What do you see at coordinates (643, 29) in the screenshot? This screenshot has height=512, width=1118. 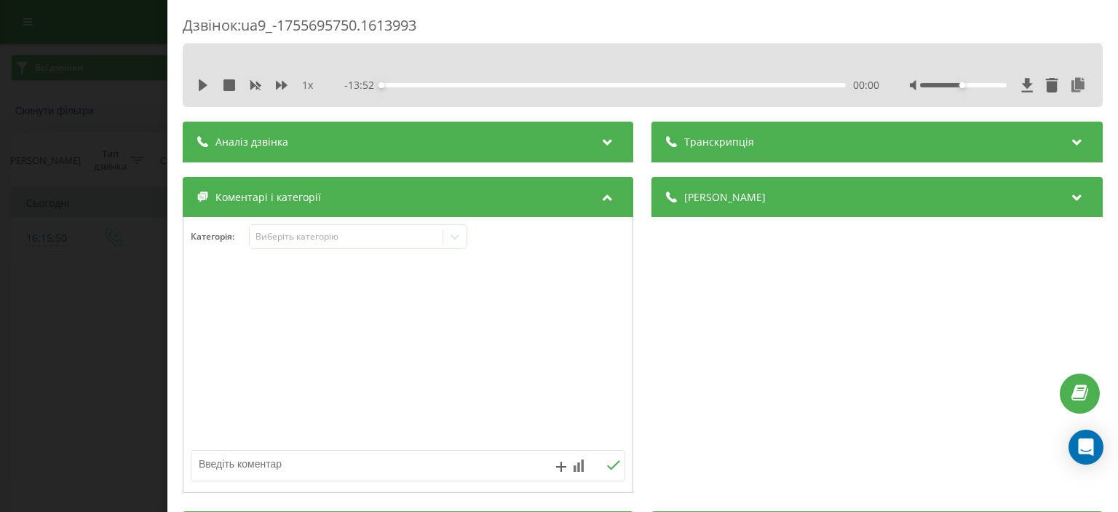 I see `div: Дзвінок : ua9_-1755695750.1613993` at bounding box center [643, 29].